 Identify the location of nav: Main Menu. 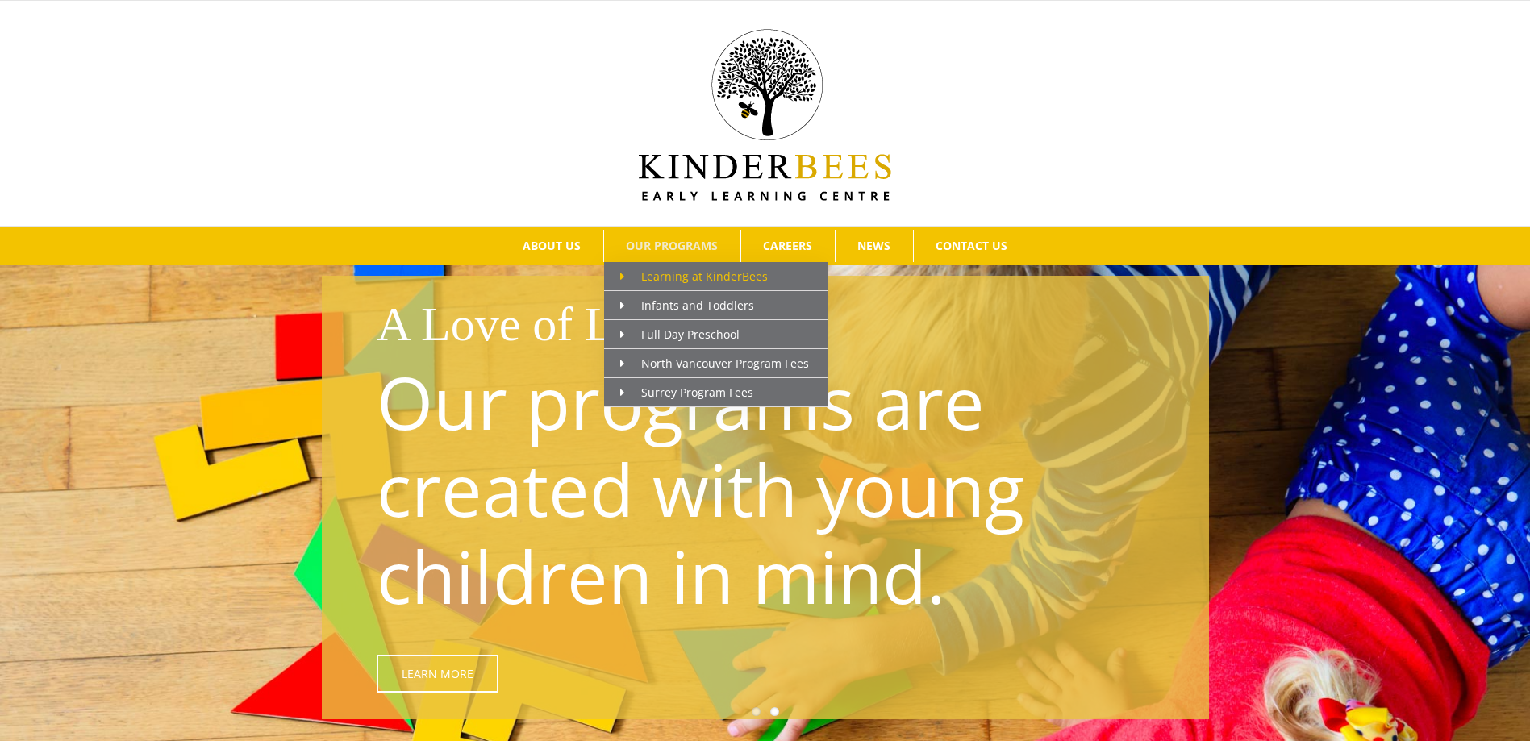
(765, 246).